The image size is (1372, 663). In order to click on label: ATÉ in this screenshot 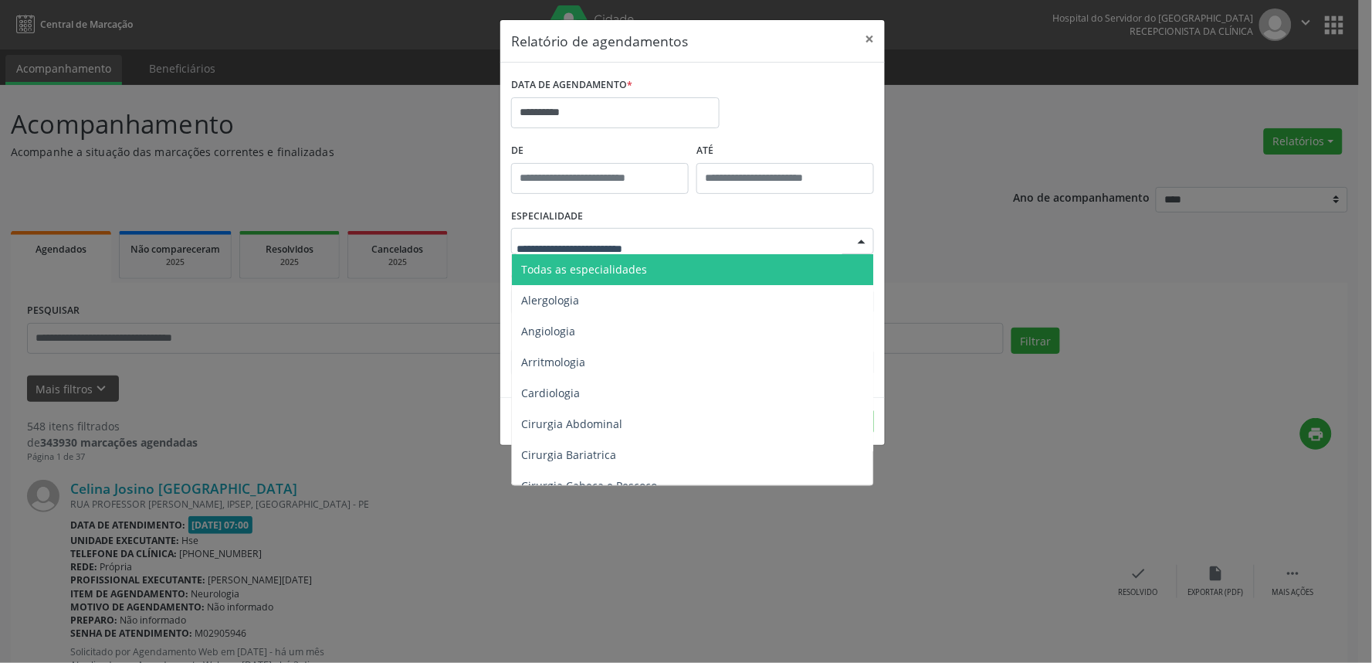, I will do `click(785, 151)`.